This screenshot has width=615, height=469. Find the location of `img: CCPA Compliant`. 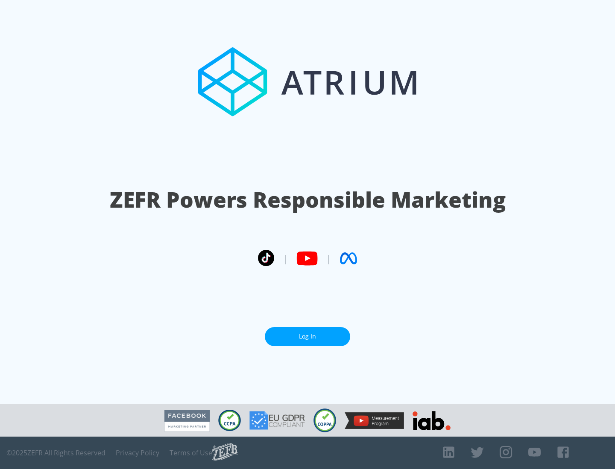

img: CCPA Compliant is located at coordinates (229, 421).